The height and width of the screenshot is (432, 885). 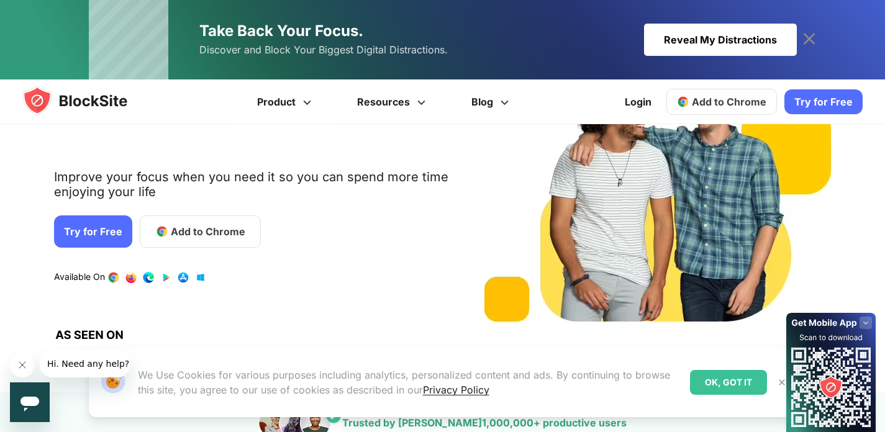 What do you see at coordinates (456, 390) in the screenshot?
I see `a: Privacy Policy` at bounding box center [456, 390].